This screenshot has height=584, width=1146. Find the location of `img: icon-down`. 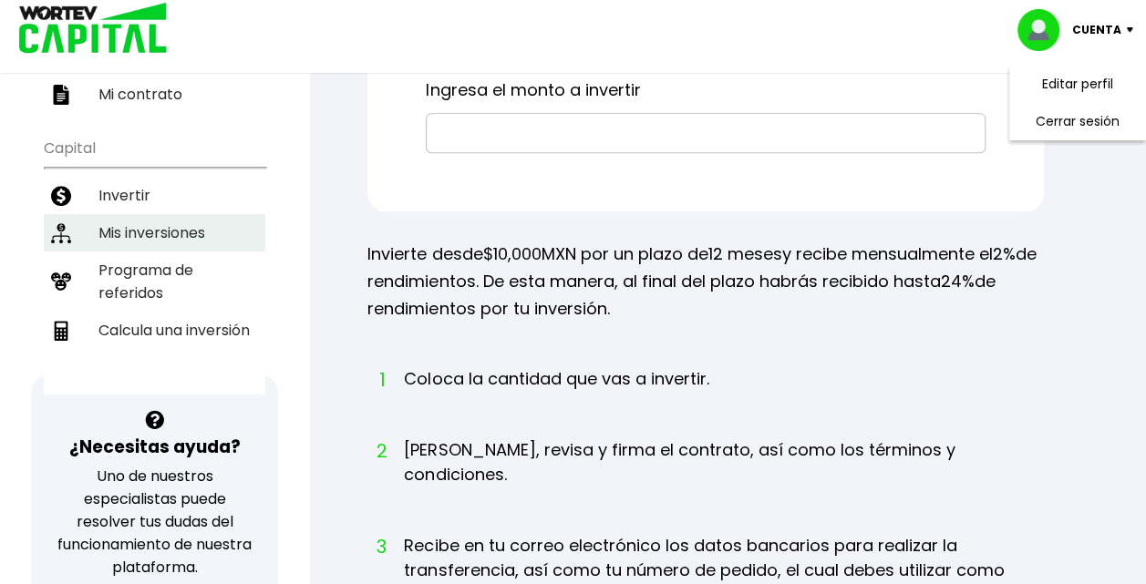

img: icon-down is located at coordinates (1133, 30).